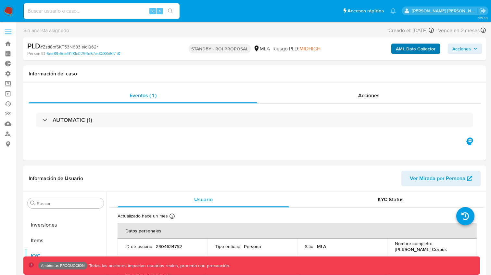  I want to click on a: Salir, so click(483, 11).